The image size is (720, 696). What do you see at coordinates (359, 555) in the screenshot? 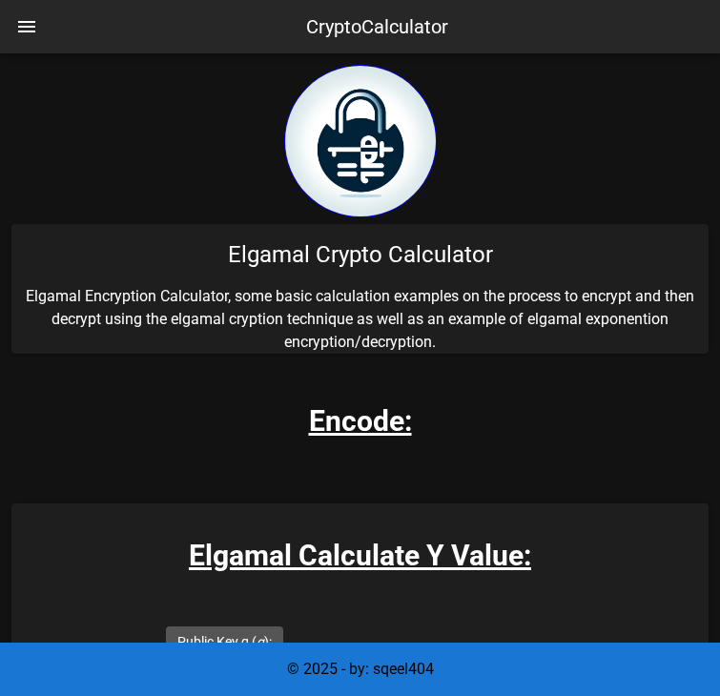
I see `h3: Elgamal Calculate Y Value:` at bounding box center [359, 555].